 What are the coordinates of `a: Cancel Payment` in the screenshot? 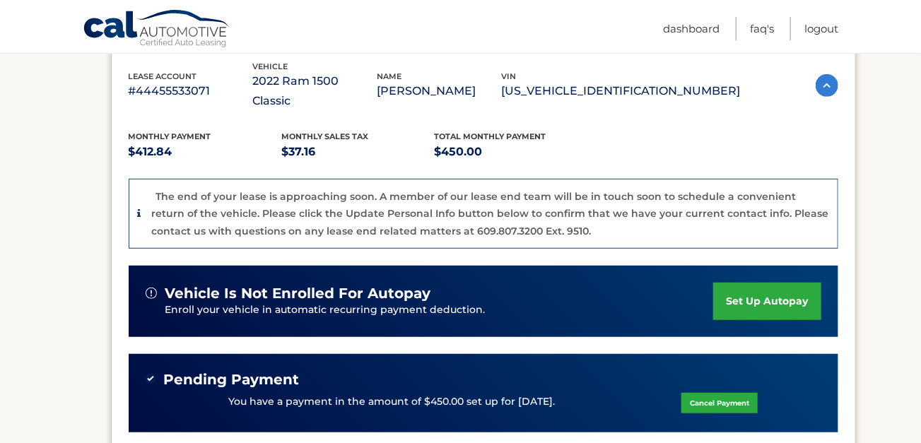 It's located at (719, 403).